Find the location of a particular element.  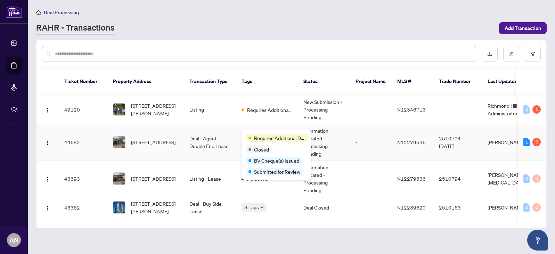

span: 3 Tags is located at coordinates (251, 207).